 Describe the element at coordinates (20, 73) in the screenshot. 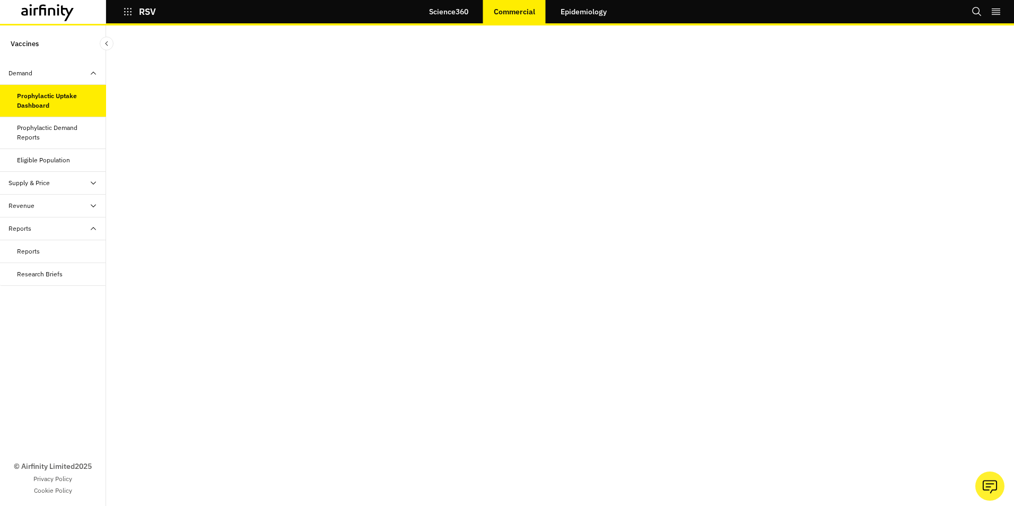

I see `div: Demand` at that location.